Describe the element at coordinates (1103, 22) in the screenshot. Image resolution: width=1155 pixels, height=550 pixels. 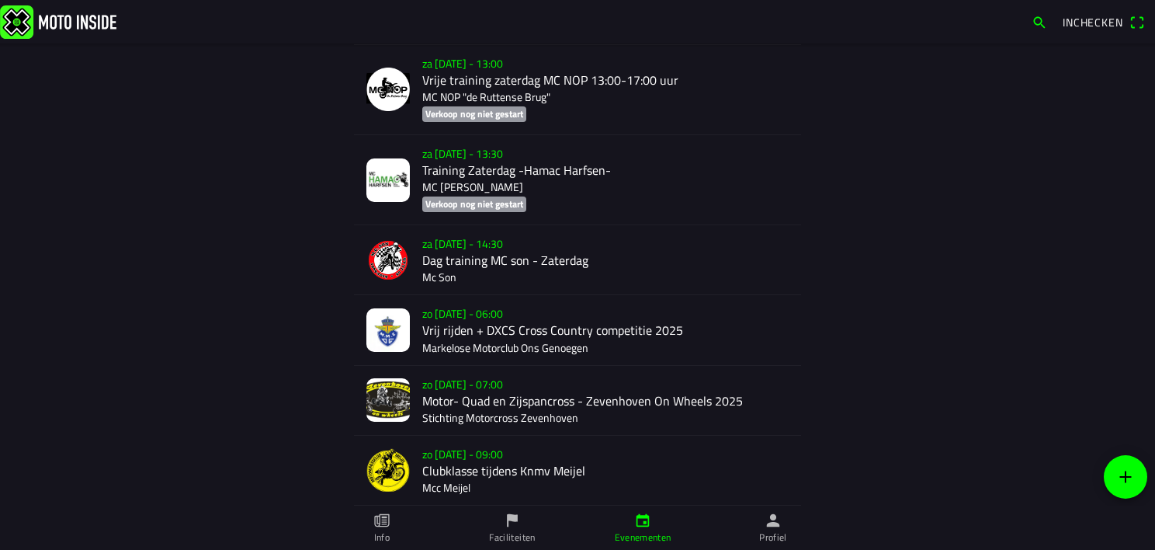
I see `a: Incheckenqr scanner` at that location.